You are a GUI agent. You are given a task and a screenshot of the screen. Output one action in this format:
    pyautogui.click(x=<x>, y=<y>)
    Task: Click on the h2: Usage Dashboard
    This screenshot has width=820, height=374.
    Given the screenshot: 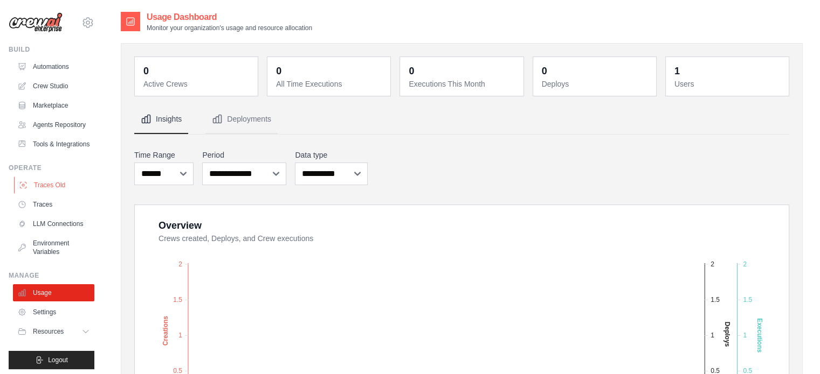 What is the action you would take?
    pyautogui.click(x=229, y=17)
    